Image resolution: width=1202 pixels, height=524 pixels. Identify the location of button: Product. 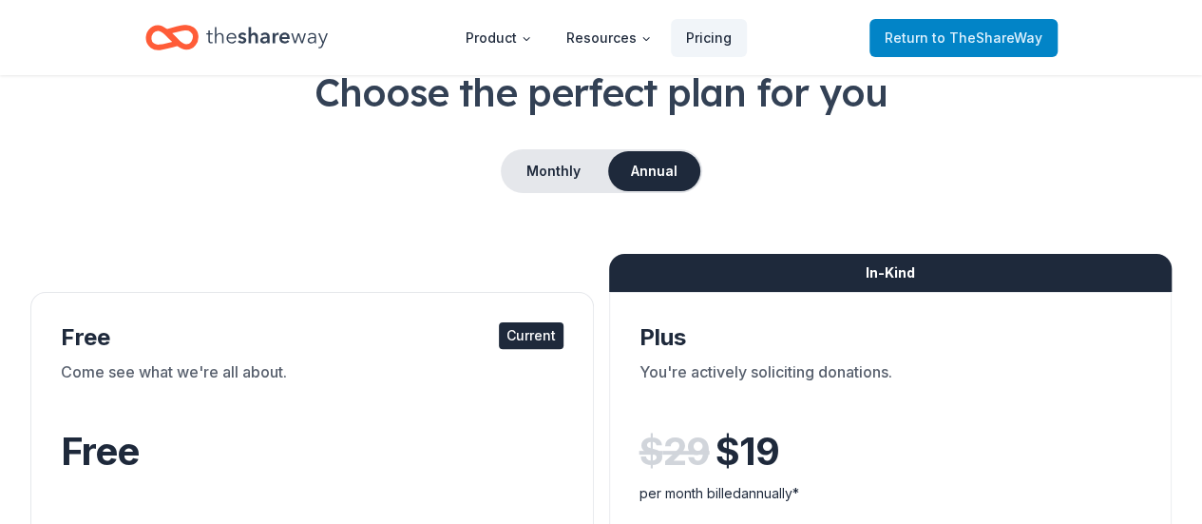
(499, 38).